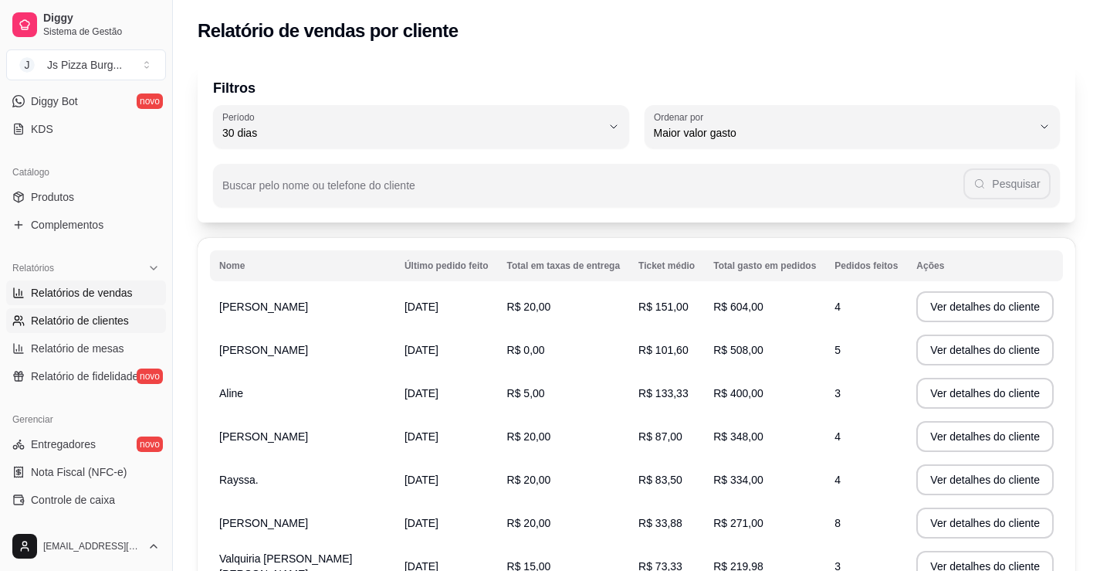 This screenshot has height=571, width=1100. Describe the element at coordinates (666, 266) in the screenshot. I see `th: Ticket médio` at that location.